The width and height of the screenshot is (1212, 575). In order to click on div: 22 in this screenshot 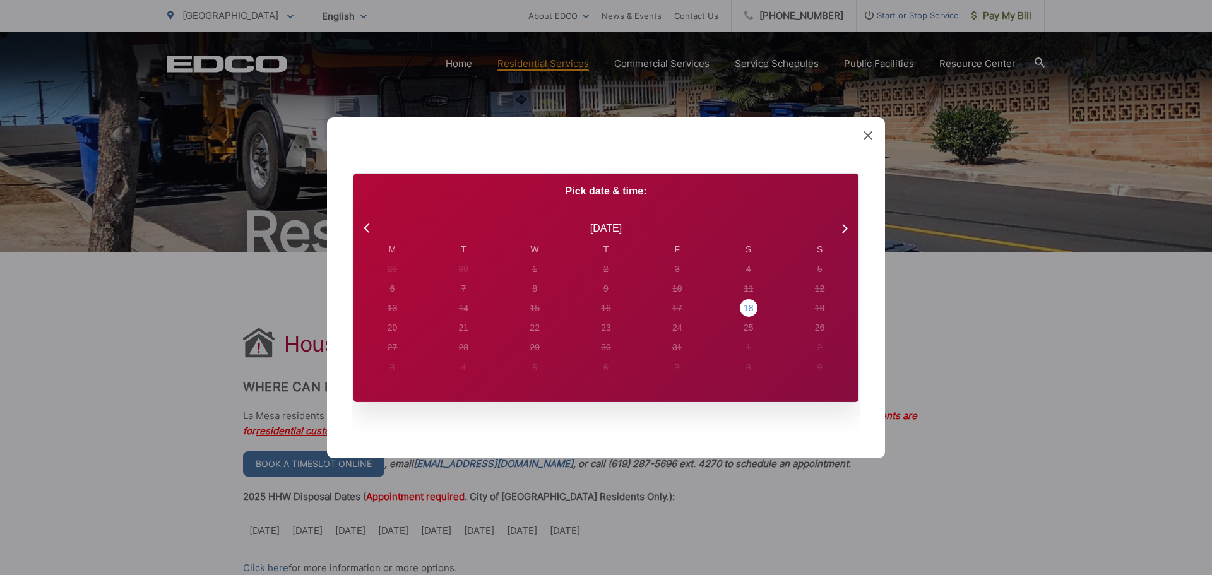, I will do `click(535, 328)`.